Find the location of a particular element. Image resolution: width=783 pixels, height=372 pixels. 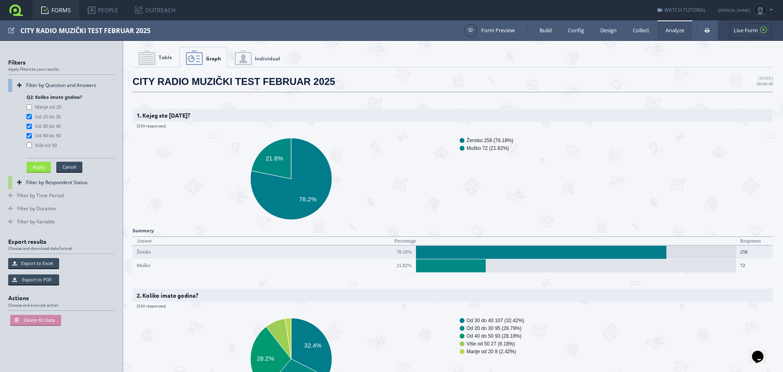

a: Design is located at coordinates (609, 30).